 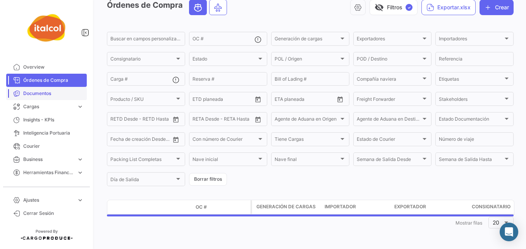 I want to click on a: Inteligencia Portuaria, so click(x=47, y=133).